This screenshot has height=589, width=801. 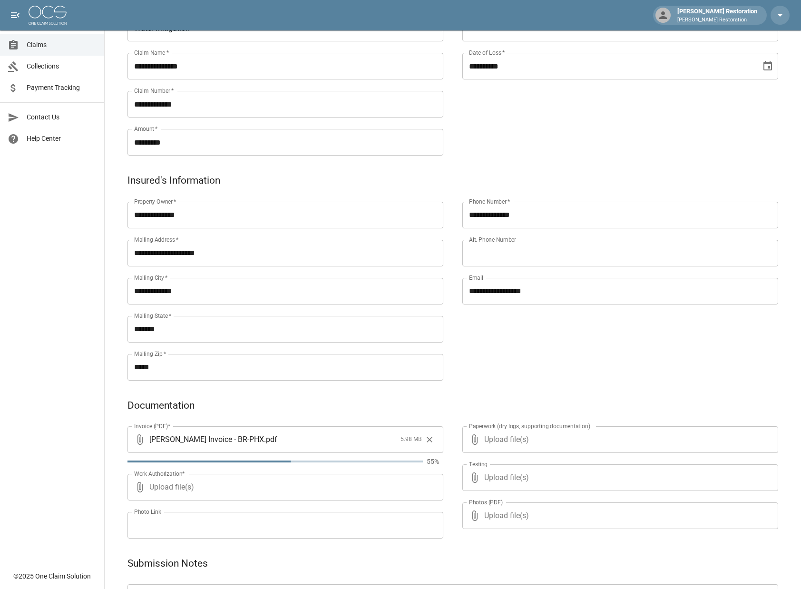 What do you see at coordinates (156, 239) in the screenshot?
I see `label: Mailing Address` at bounding box center [156, 239].